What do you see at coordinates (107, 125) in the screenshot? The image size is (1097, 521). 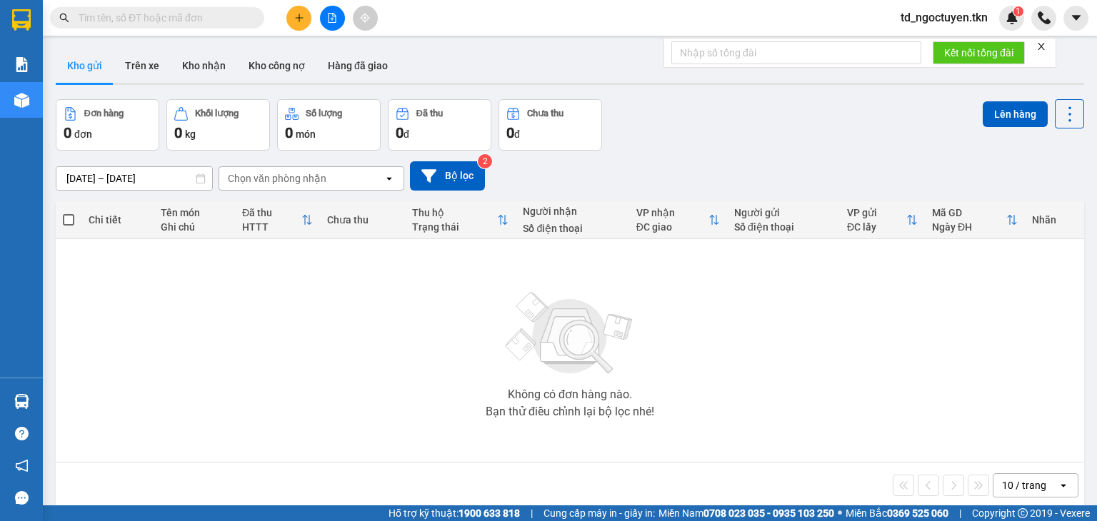 I see `button: Đơn hàng0đơn` at bounding box center [107, 125].